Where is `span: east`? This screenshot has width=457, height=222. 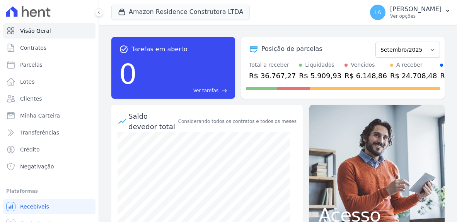 span: east is located at coordinates (224, 91).